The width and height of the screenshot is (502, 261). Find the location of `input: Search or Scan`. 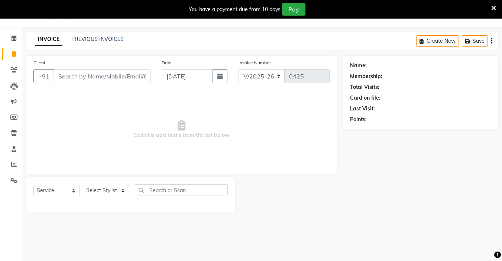

input: Search or Scan is located at coordinates (181, 190).